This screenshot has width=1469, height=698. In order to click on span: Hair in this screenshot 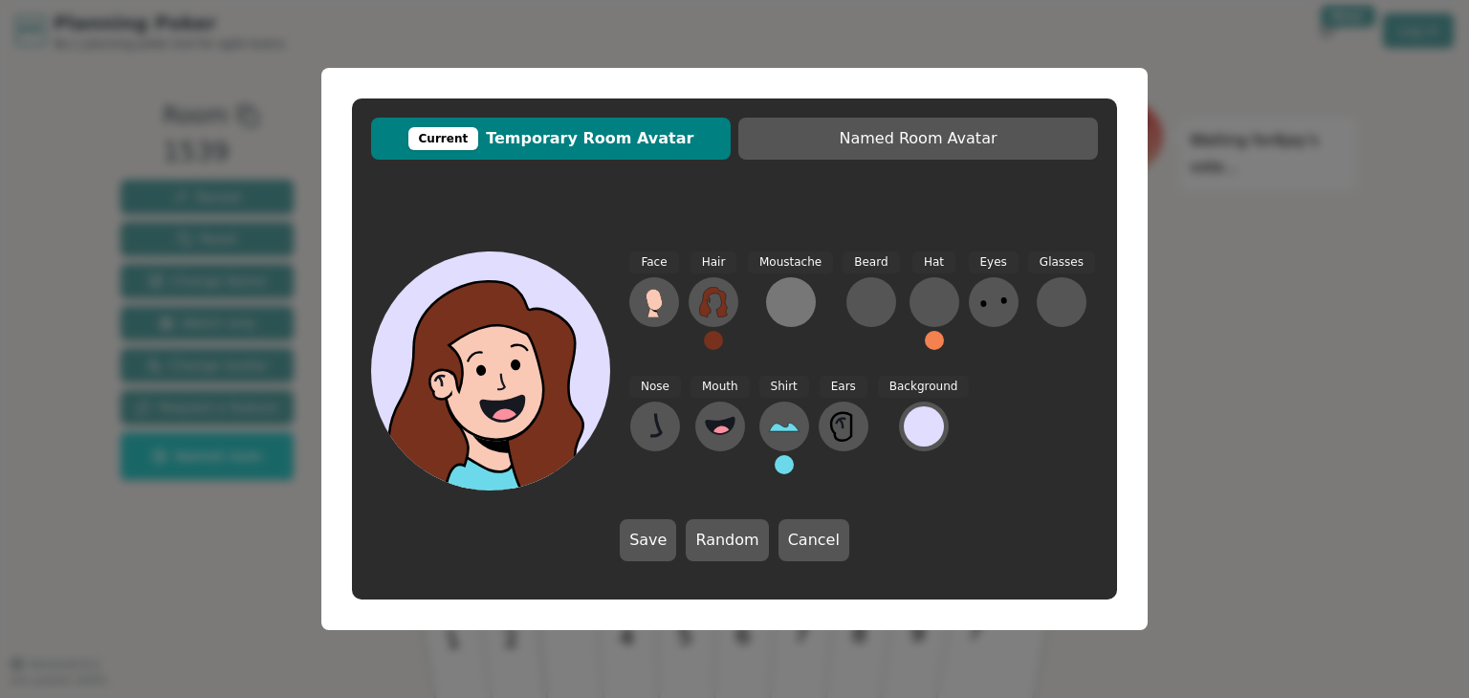, I will do `click(713, 262)`.